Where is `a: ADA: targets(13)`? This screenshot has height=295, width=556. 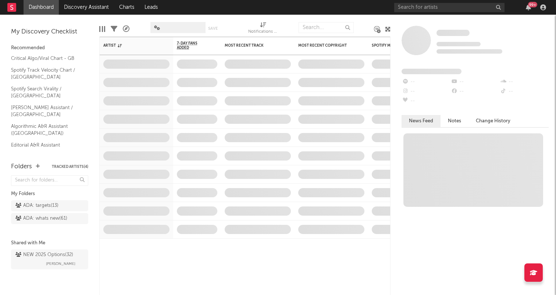 a: ADA: targets(13) is located at coordinates (50, 206).